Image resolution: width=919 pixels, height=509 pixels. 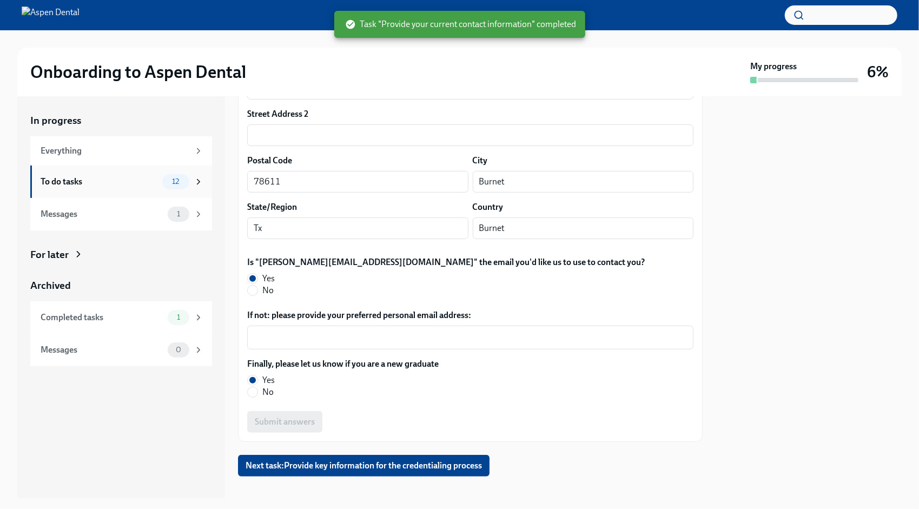 What do you see at coordinates (102, 318) in the screenshot?
I see `div: Completed tasks` at bounding box center [102, 318].